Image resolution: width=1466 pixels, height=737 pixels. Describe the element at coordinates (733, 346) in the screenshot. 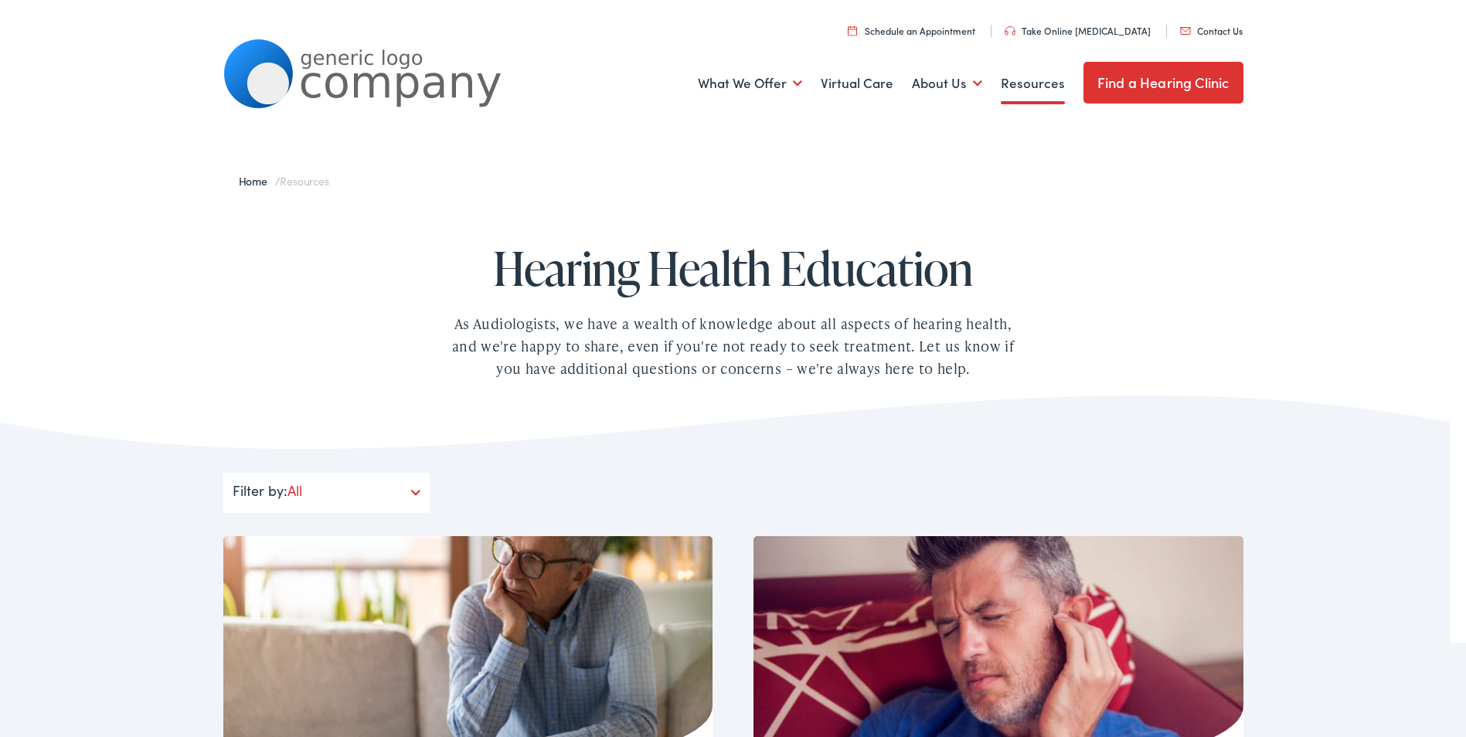

I see `div: As Audiologists, we have a wealth of knowledge about all aspects of hearing health, and we're hap...` at that location.